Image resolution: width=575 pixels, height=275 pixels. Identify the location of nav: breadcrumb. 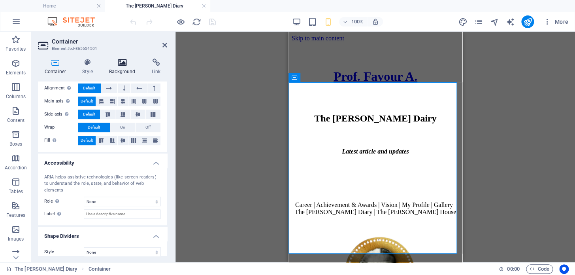
(100, 269).